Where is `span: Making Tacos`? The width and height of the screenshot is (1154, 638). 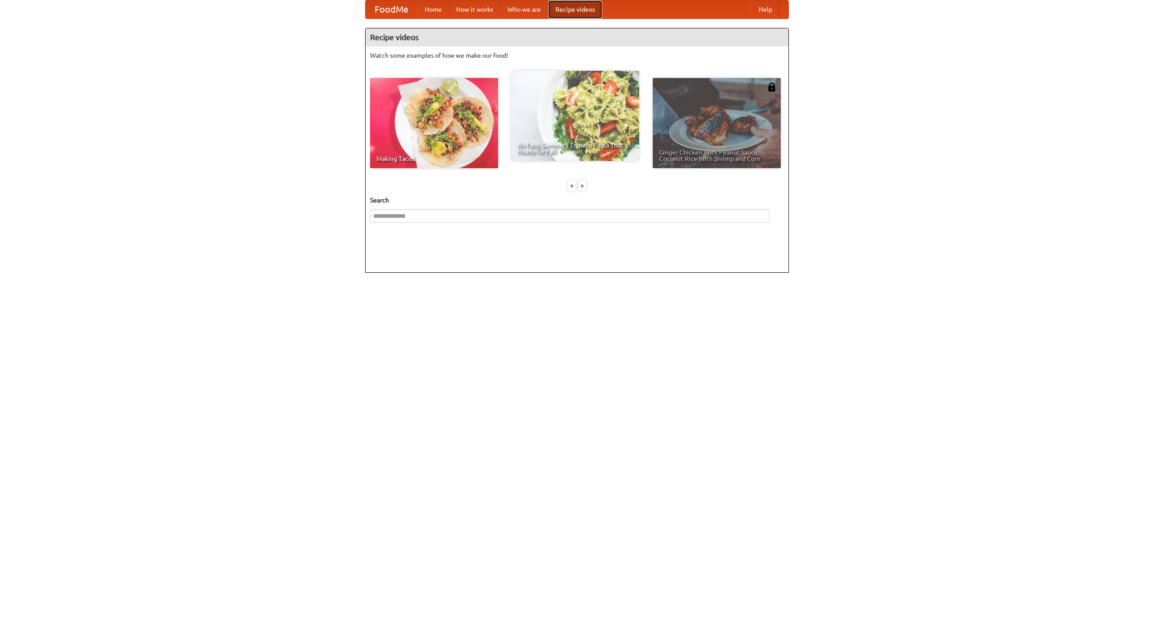
span: Making Tacos is located at coordinates (434, 159).